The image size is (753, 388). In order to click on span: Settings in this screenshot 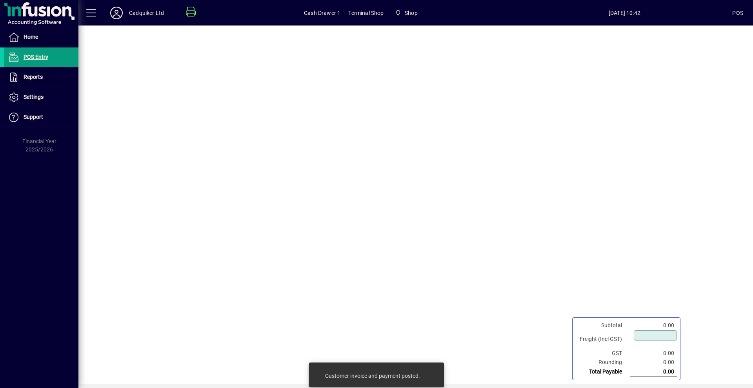, I will do `click(33, 97)`.